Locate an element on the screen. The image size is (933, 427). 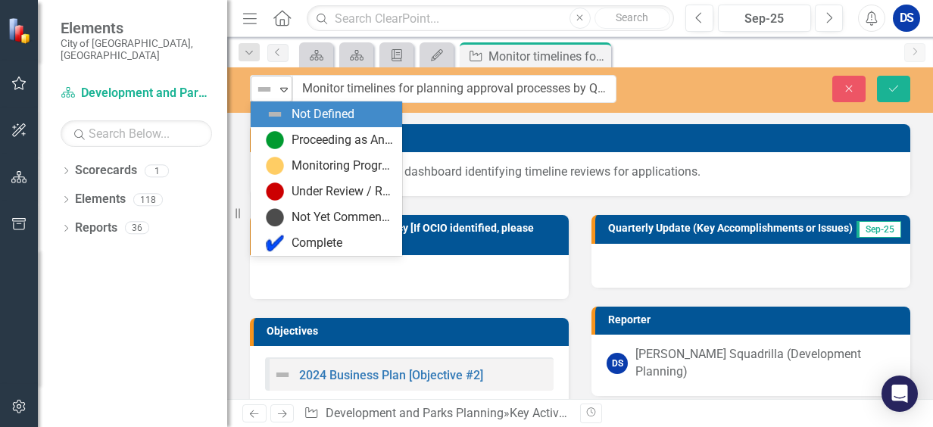
h3: Quarterly Update (Key Accomplishments or Issues) is located at coordinates (732, 228).